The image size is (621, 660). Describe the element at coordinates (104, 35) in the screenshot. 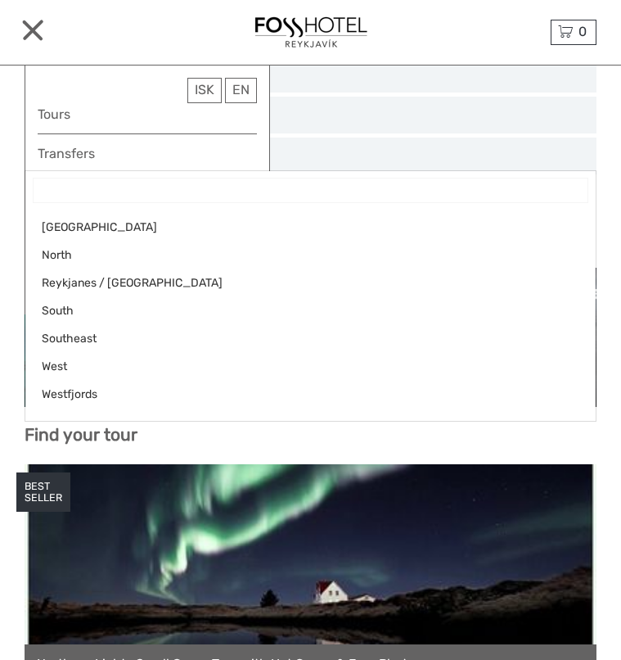

I see `p: We're away right now. Please check back later!` at that location.